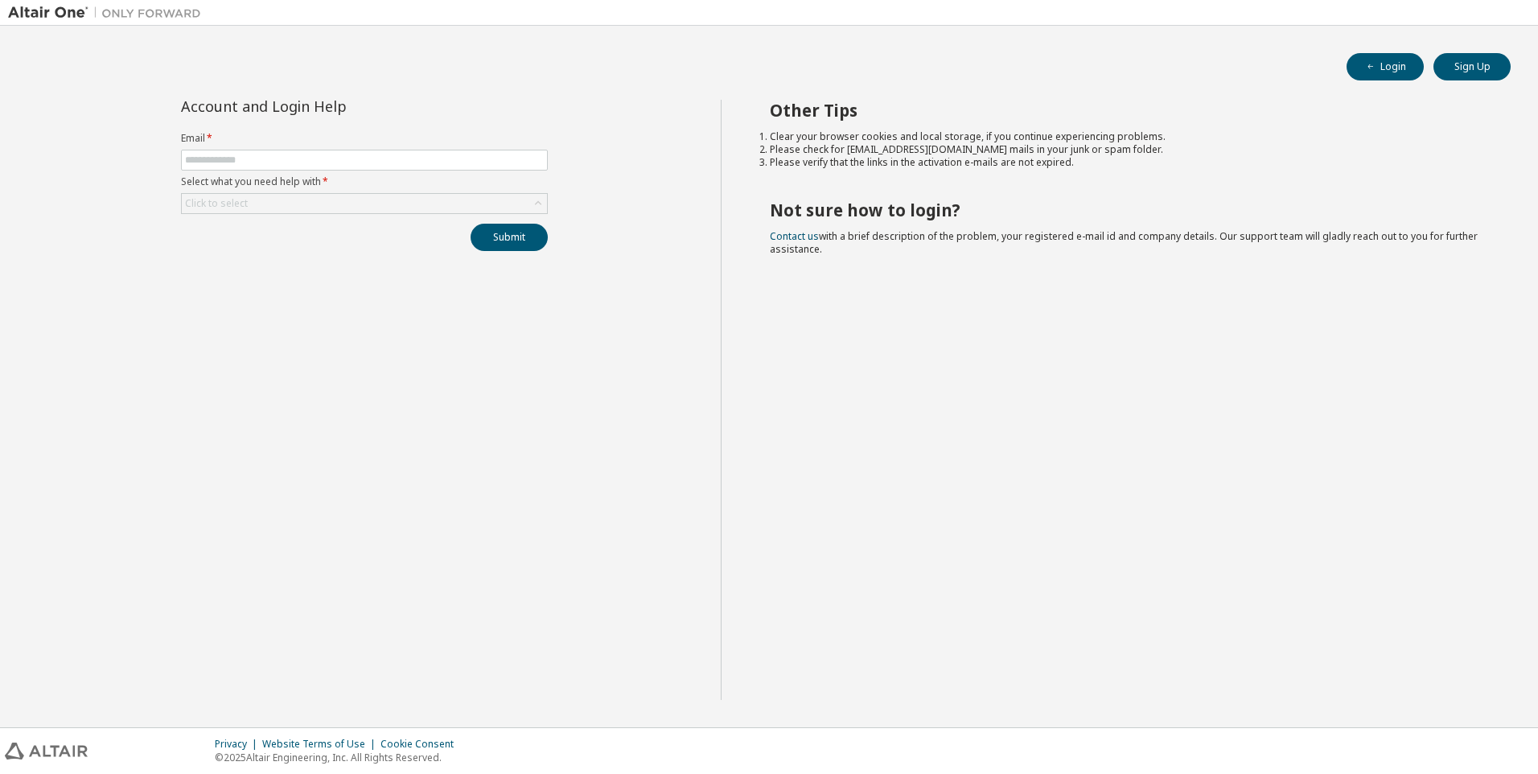 This screenshot has width=1538, height=774. What do you see at coordinates (321, 744) in the screenshot?
I see `div: Website Terms of Use` at bounding box center [321, 744].